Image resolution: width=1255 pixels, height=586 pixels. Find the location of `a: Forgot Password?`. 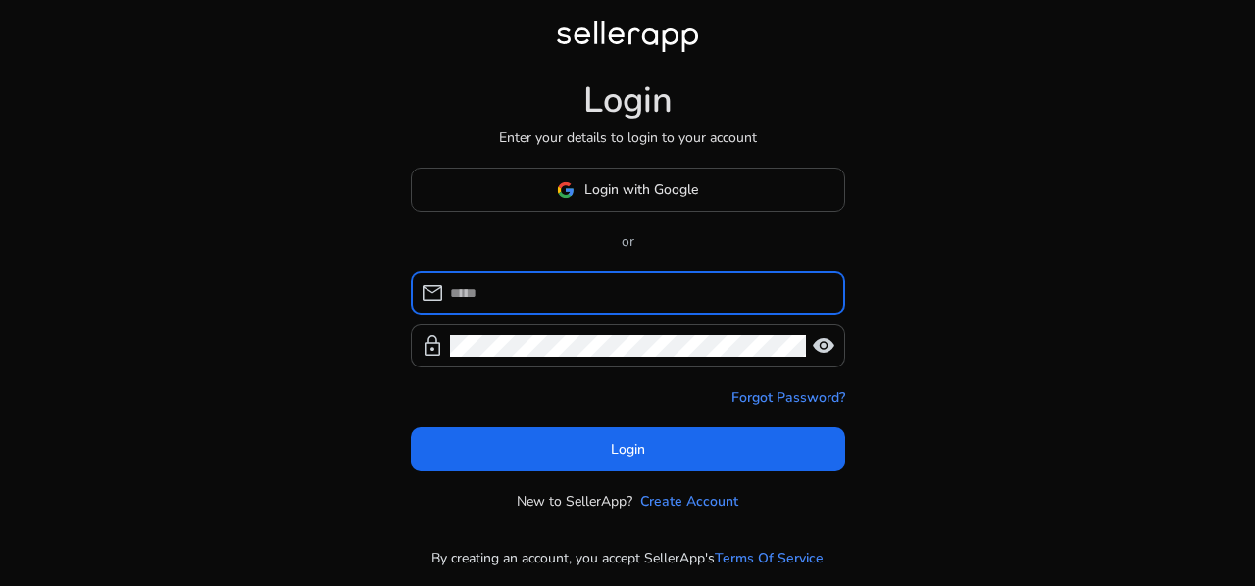

a: Forgot Password? is located at coordinates (788, 397).